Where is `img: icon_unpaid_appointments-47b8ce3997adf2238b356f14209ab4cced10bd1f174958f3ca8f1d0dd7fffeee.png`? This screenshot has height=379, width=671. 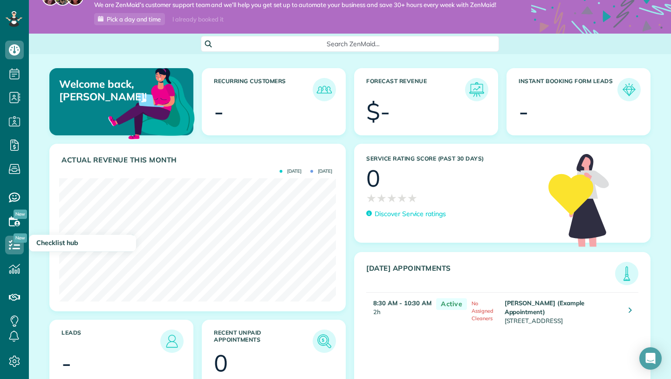 img: icon_unpaid_appointments-47b8ce3997adf2238b356f14209ab4cced10bd1f174958f3ca8f1d0dd7fffeee.png is located at coordinates (324, 341).